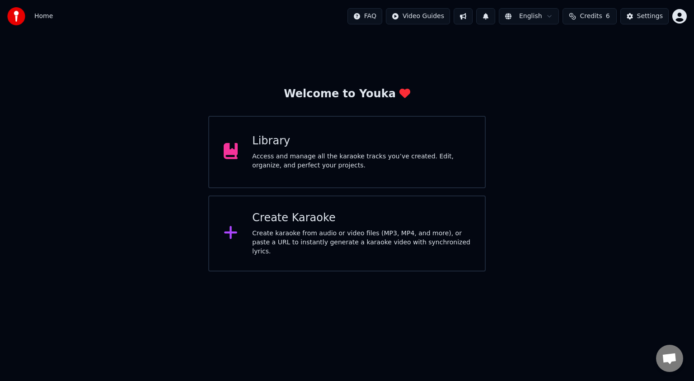 The width and height of the screenshot is (694, 381). Describe the element at coordinates (347, 94) in the screenshot. I see `div: Welcome to Youka` at that location.